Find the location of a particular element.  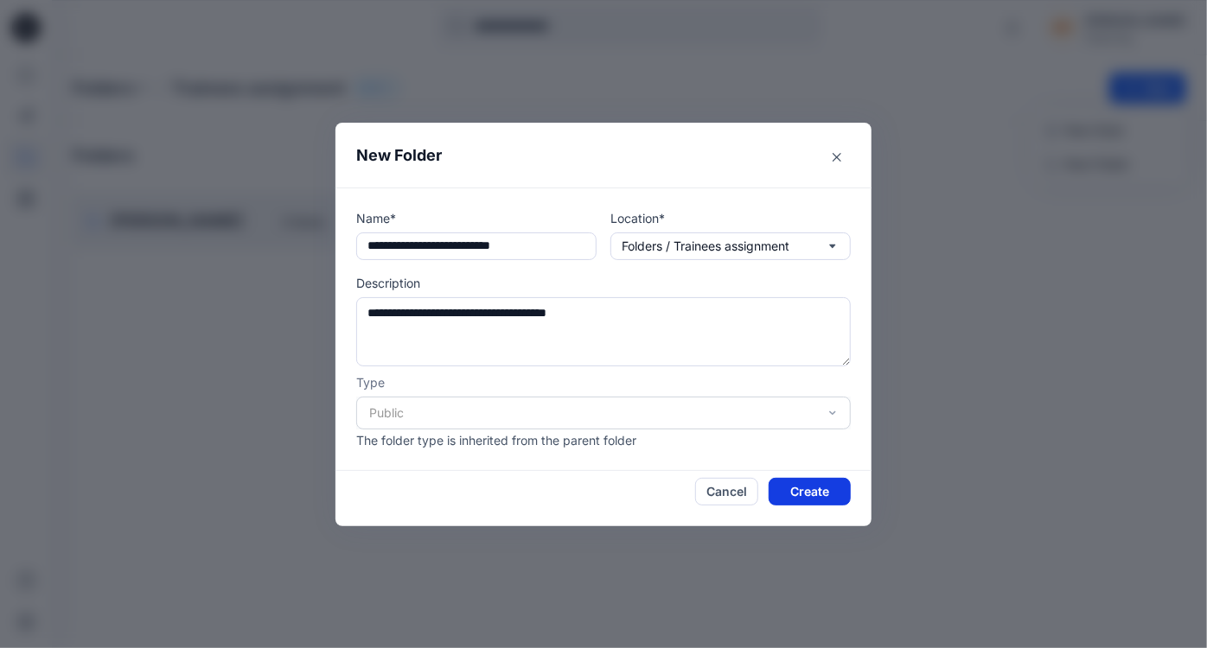

button: Create is located at coordinates (809, 492).